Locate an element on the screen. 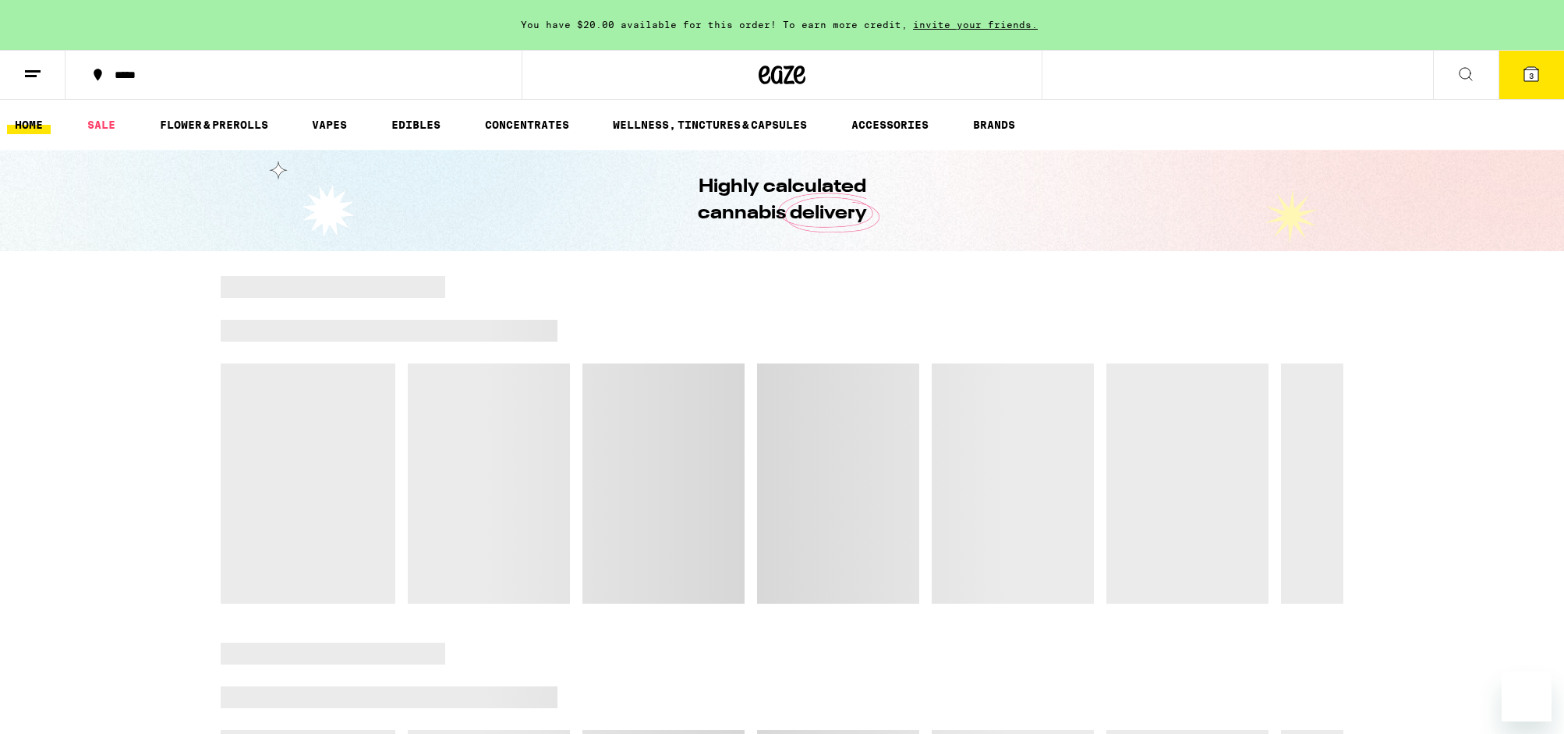 The image size is (1564, 734). a: VAPES is located at coordinates (329, 125).